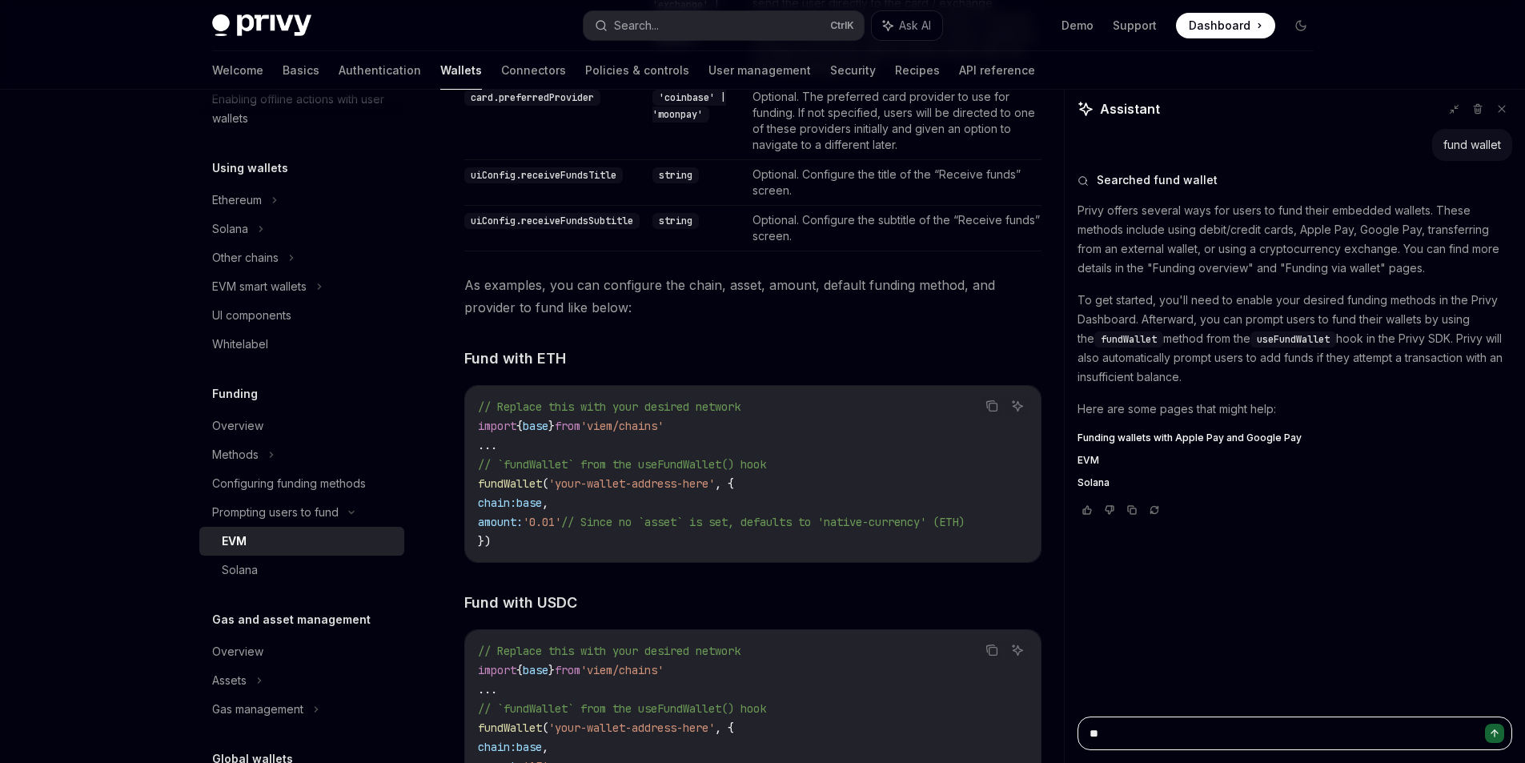 Image resolution: width=1525 pixels, height=763 pixels. What do you see at coordinates (275, 512) in the screenshot?
I see `div: Prompting users to fund` at bounding box center [275, 512].